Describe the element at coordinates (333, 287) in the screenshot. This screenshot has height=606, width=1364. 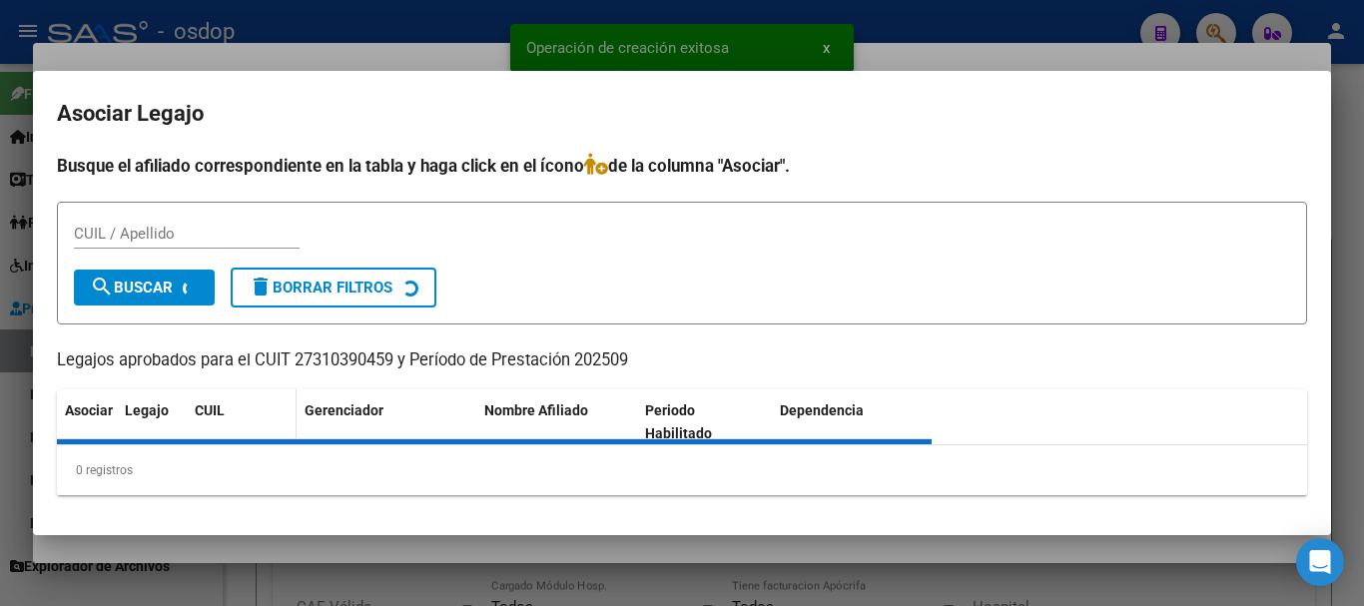
I see `button: Borrar Filtros` at that location.